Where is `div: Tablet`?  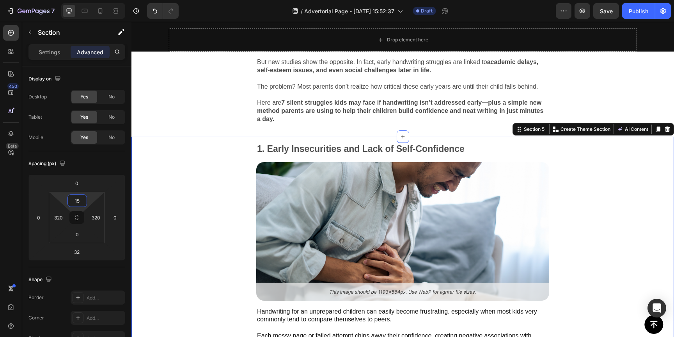 div: Tablet is located at coordinates (35, 117).